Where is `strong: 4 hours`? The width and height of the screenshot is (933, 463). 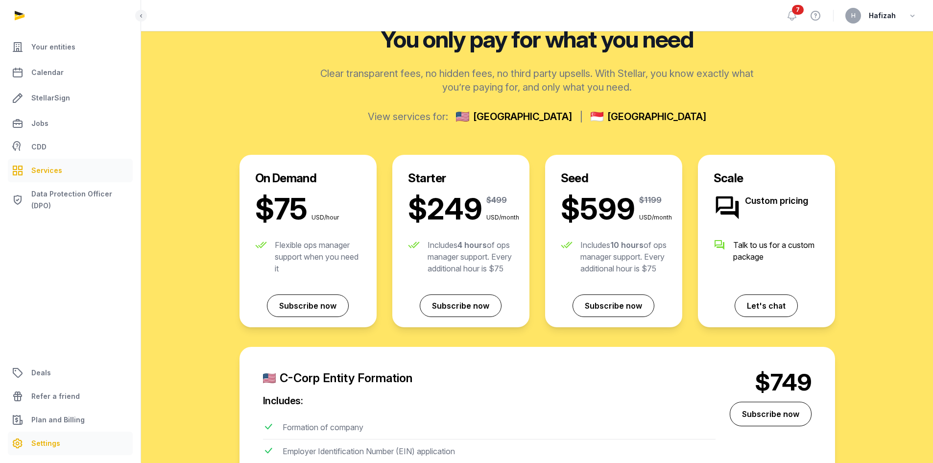
strong: 4 hours is located at coordinates (472, 245).